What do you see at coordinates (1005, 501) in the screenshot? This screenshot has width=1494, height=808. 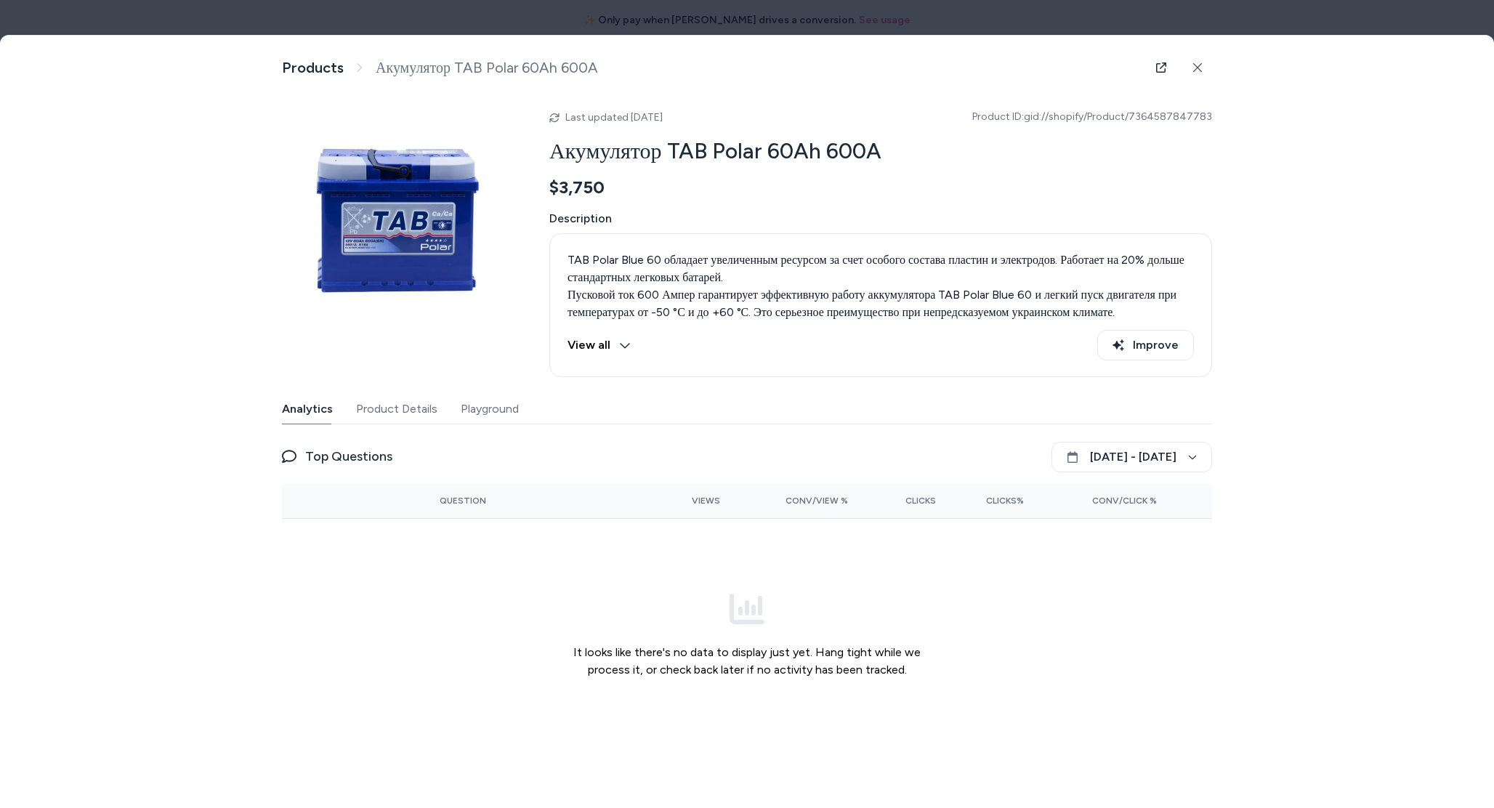 I see `span: Clicks%` at bounding box center [1005, 501].